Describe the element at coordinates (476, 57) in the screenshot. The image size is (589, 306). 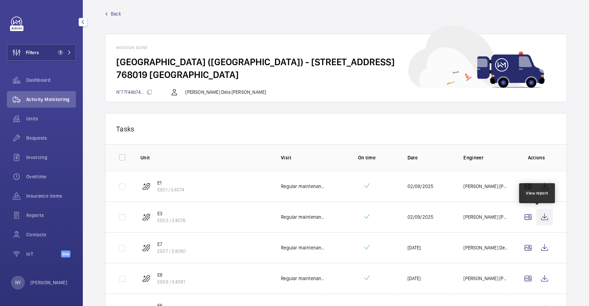
I see `img: car delivery` at that location.